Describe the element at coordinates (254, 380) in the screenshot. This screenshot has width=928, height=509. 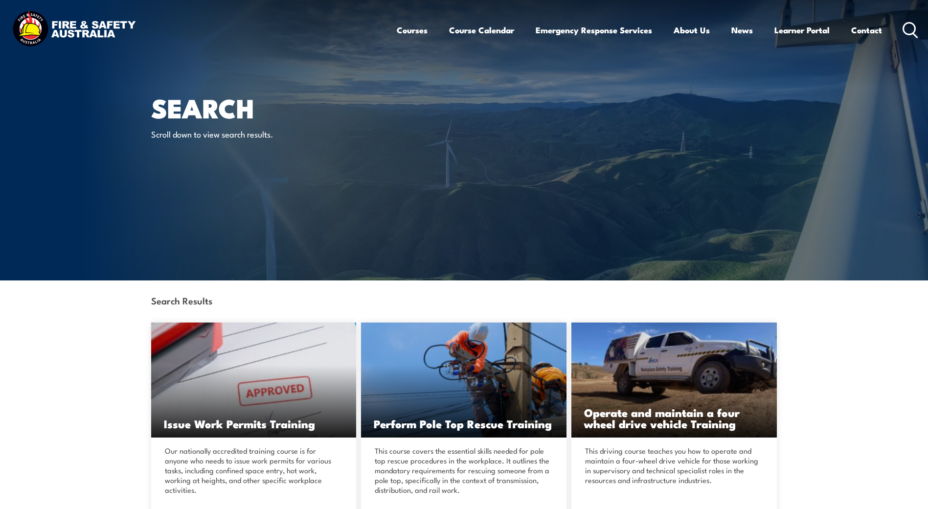
I see `img: Issue Work Permits` at that location.